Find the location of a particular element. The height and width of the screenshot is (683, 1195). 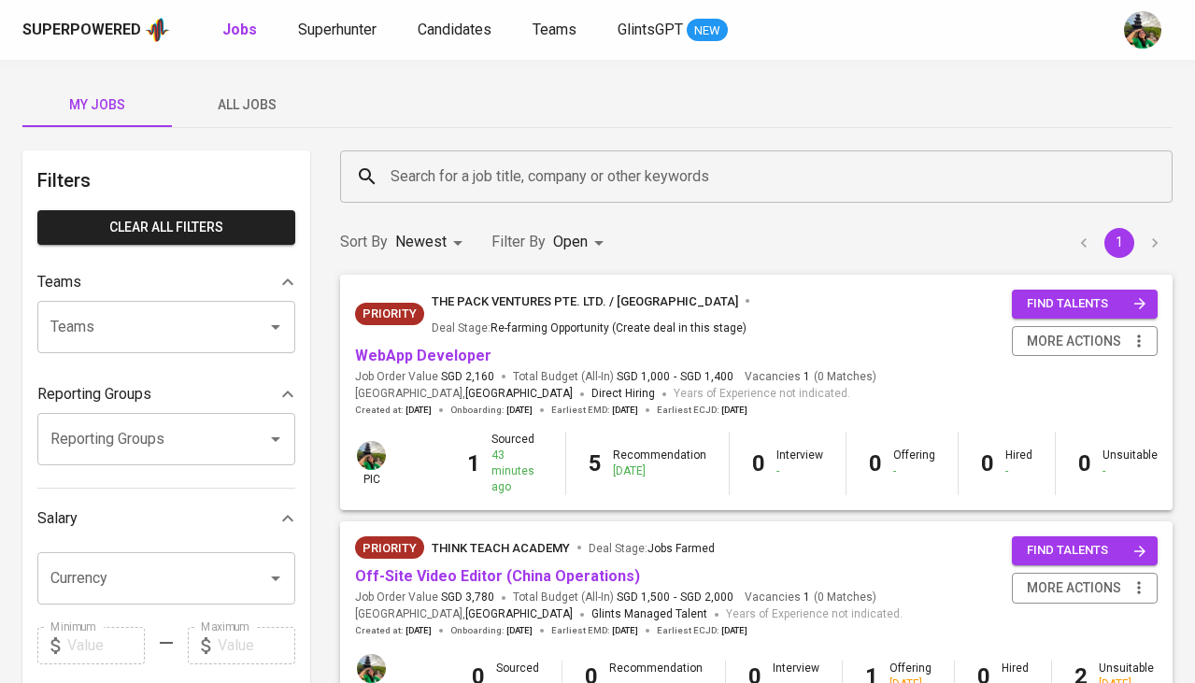

span: SGD 2,160 is located at coordinates (467, 377).